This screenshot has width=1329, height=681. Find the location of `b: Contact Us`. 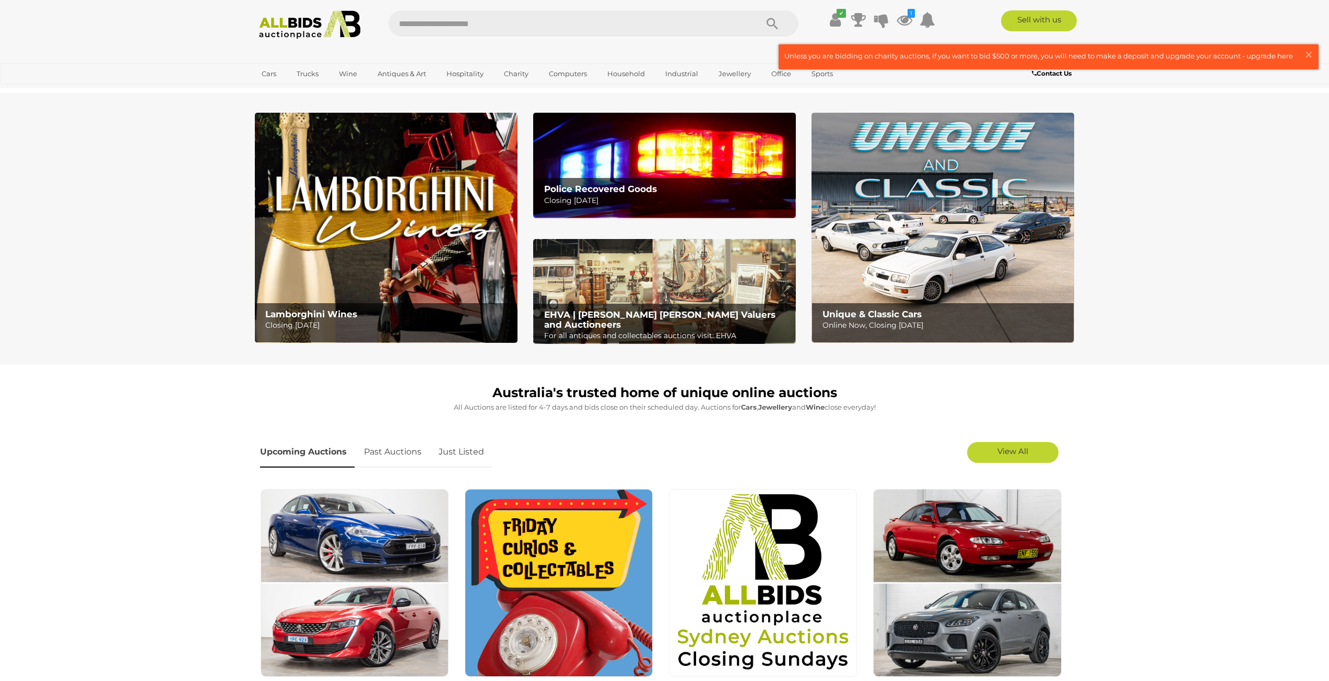

b: Contact Us is located at coordinates (1051, 73).